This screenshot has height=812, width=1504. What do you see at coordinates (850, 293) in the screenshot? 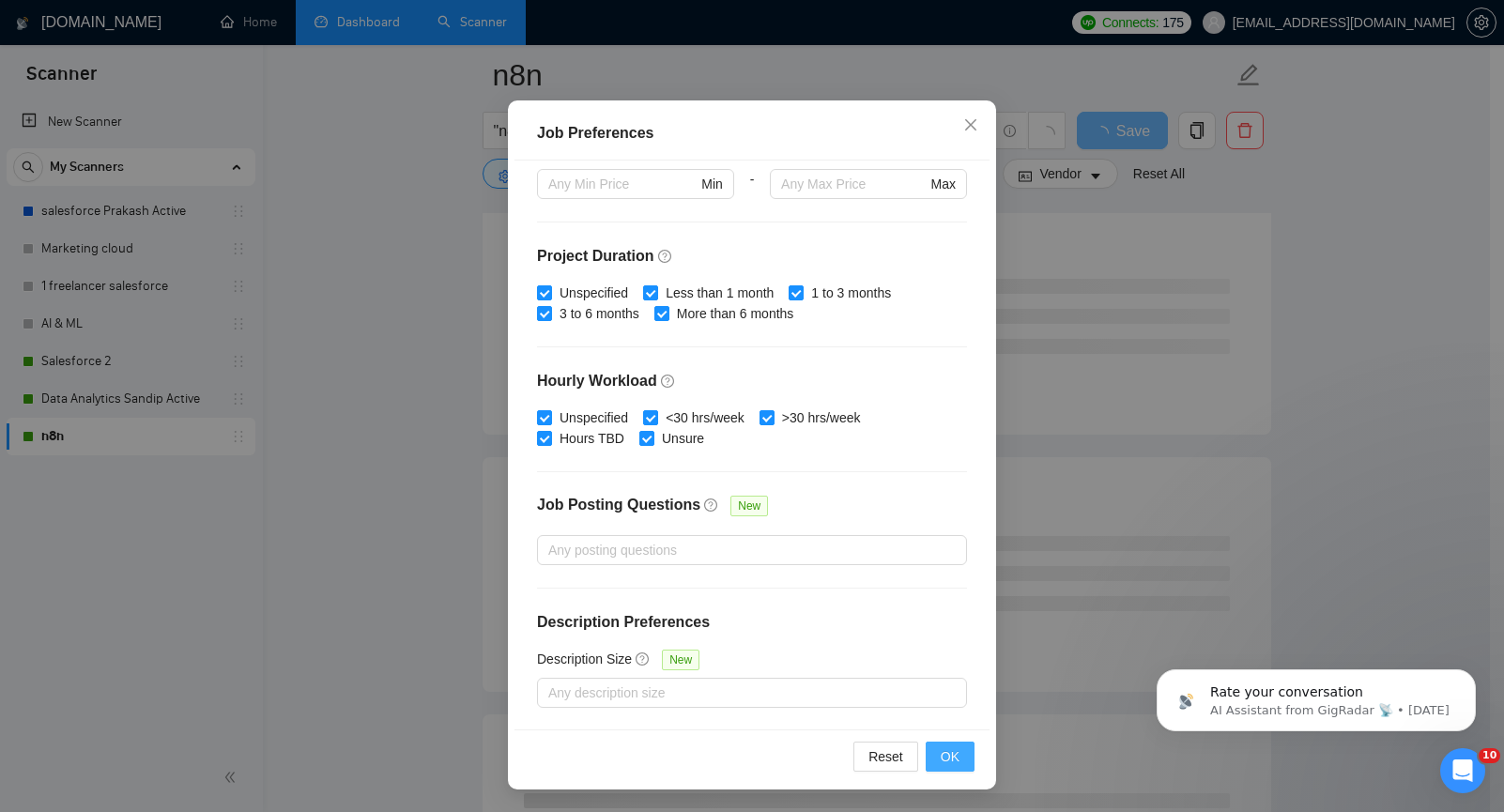
I see `span: 1 to 3 months` at bounding box center [850, 293].